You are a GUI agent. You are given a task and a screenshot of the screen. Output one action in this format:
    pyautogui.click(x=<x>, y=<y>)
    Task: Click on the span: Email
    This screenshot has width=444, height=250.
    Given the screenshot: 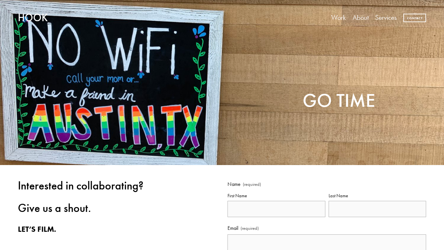 What is the action you would take?
    pyautogui.click(x=233, y=228)
    